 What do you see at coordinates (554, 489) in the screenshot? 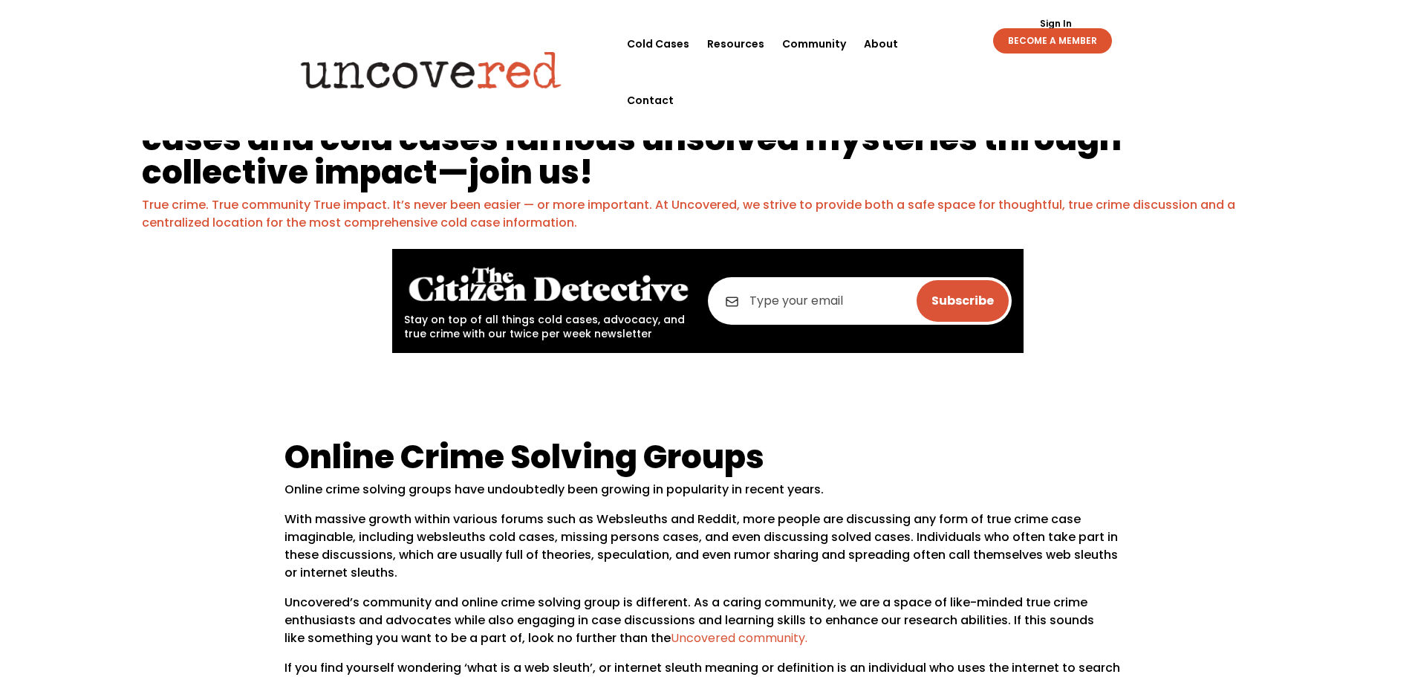
I see `span: Online crime solving groups have undoubtedly been growing in popularity in recent years.` at bounding box center [554, 489].